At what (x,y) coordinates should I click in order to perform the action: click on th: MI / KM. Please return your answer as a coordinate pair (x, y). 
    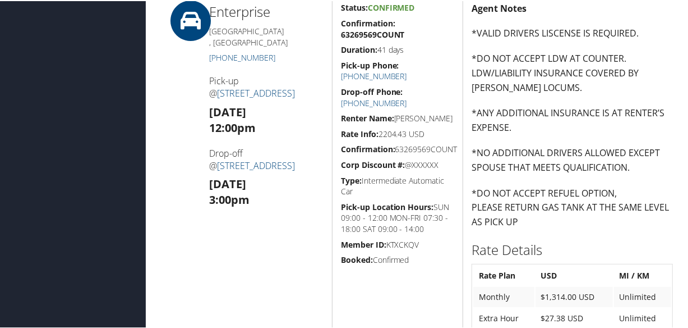
    Looking at the image, I should click on (643, 274).